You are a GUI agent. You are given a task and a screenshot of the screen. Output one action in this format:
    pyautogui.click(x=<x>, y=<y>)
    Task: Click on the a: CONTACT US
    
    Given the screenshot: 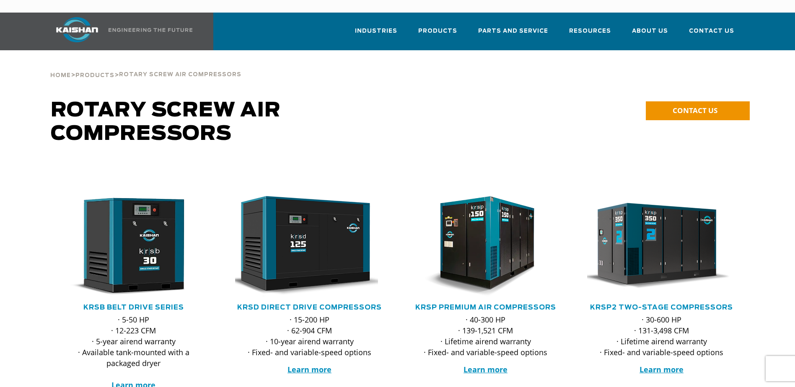 What is the action you would take?
    pyautogui.click(x=698, y=111)
    